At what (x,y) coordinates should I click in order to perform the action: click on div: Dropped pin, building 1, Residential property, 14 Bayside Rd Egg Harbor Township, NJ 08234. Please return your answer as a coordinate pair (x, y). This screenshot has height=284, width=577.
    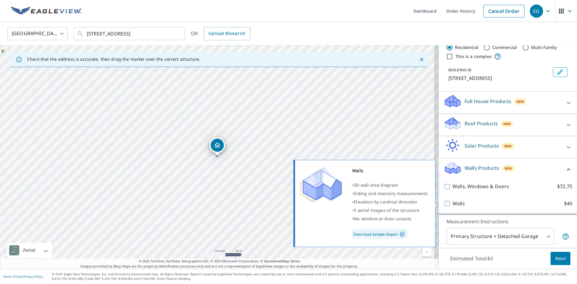
    Looking at the image, I should click on (217, 147).